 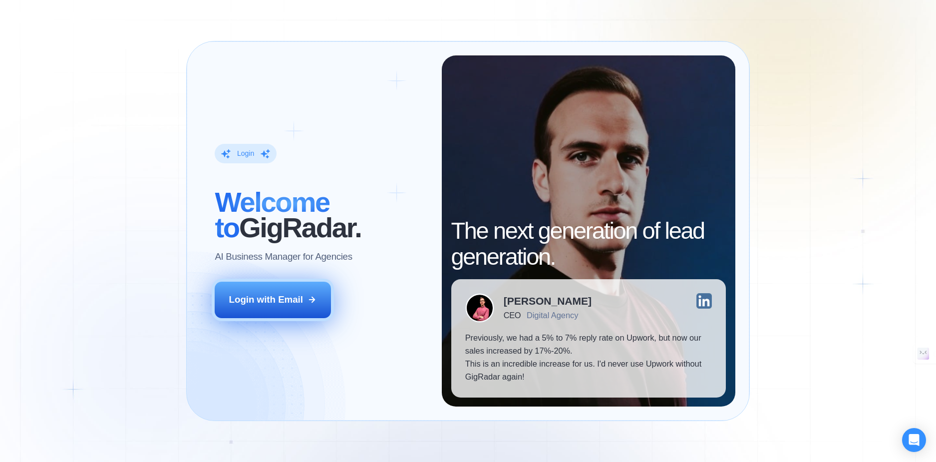 I want to click on div: Digital Agency, so click(x=552, y=315).